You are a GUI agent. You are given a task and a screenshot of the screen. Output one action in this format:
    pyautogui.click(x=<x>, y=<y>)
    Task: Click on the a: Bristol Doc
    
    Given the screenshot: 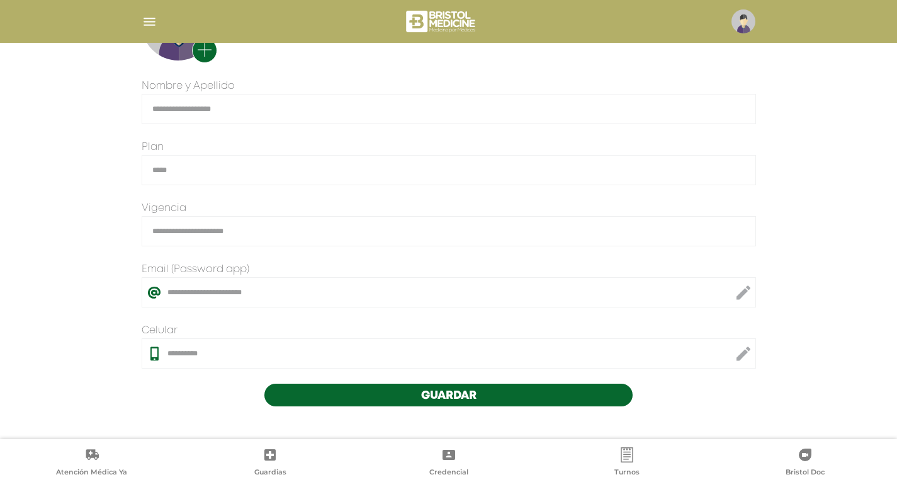 What is the action you would take?
    pyautogui.click(x=805, y=463)
    